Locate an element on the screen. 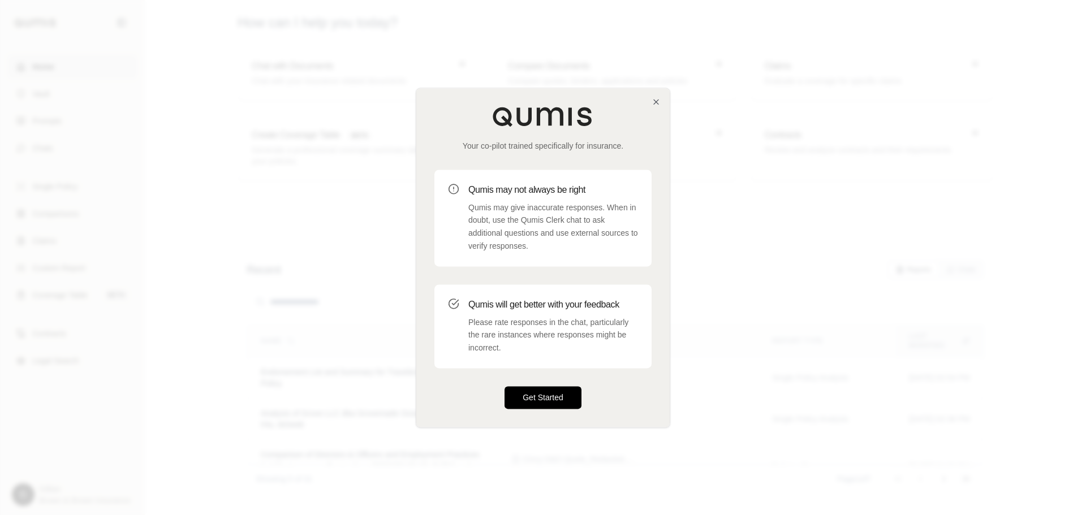 The image size is (1086, 515). img: Qumis Logo is located at coordinates (543, 116).